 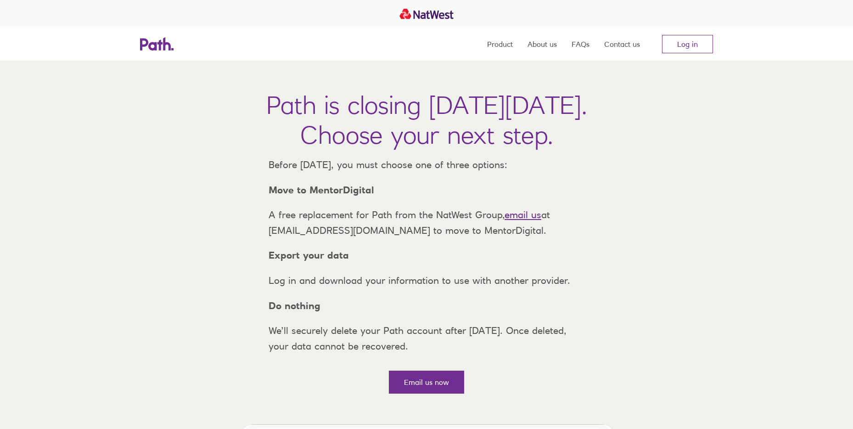 I want to click on strong: Export your data, so click(x=309, y=255).